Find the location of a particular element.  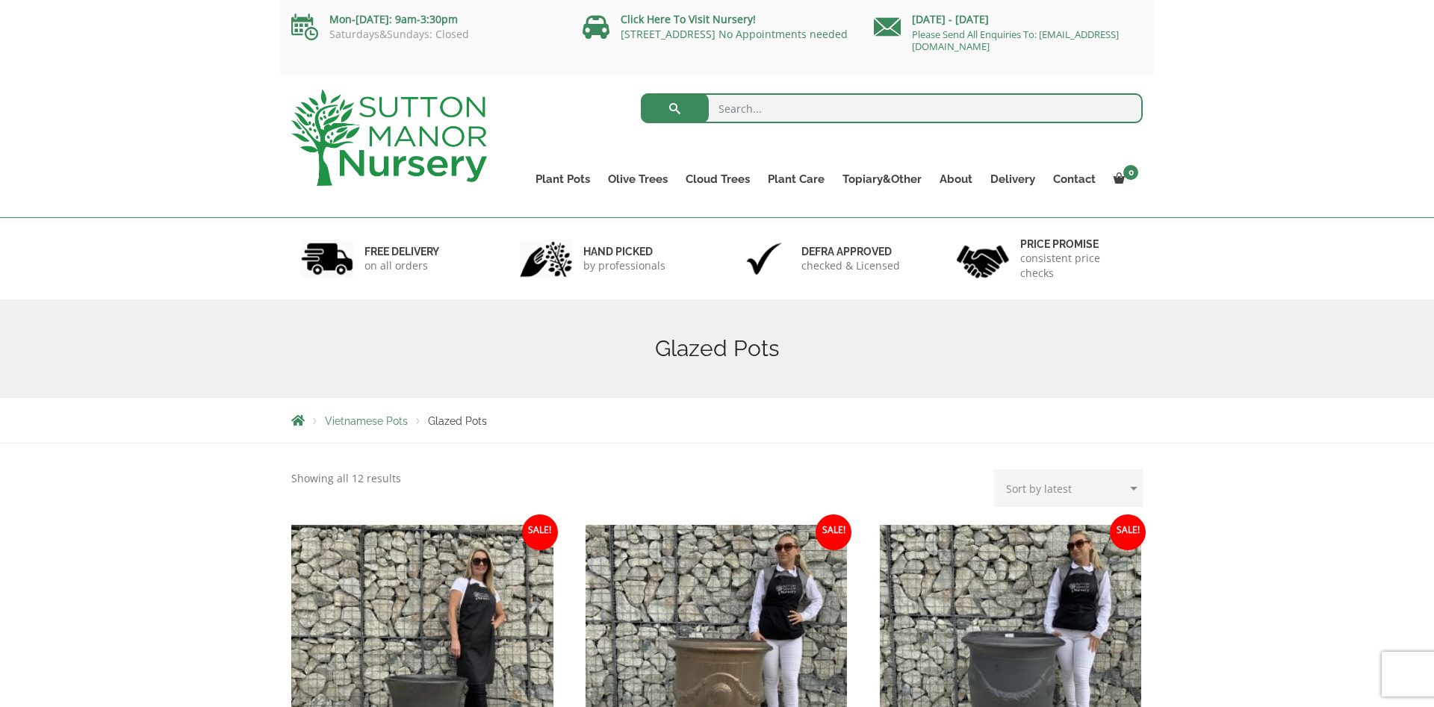

p: Saturdays&Sundays: Closed is located at coordinates (426, 34).